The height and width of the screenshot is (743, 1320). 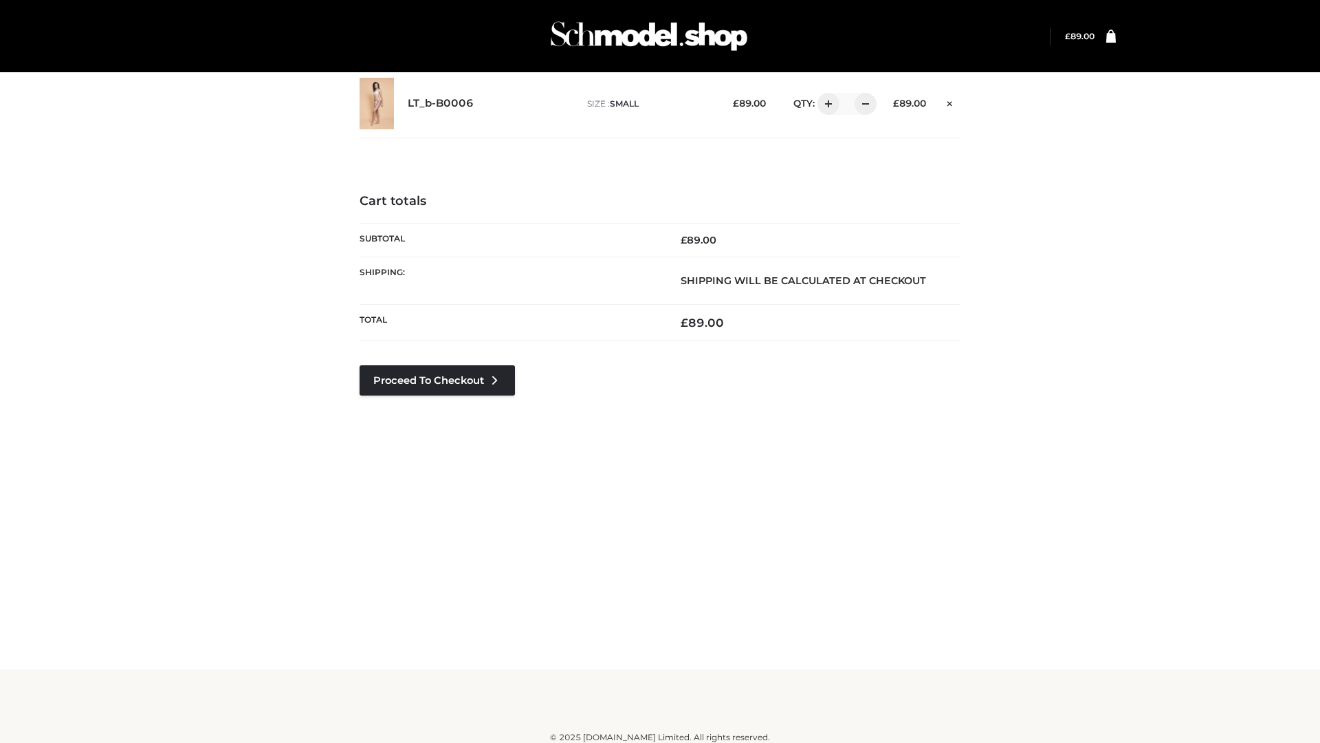 I want to click on img: Schmodel Admin 964, so click(x=649, y=36).